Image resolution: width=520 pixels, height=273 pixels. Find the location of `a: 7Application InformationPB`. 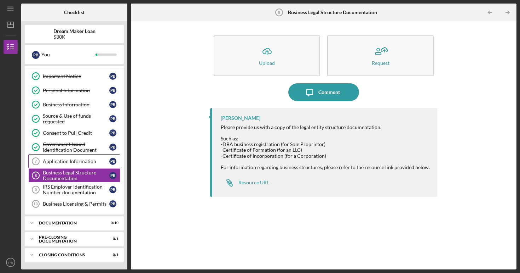

a: 7Application InformationPB is located at coordinates (74, 161).